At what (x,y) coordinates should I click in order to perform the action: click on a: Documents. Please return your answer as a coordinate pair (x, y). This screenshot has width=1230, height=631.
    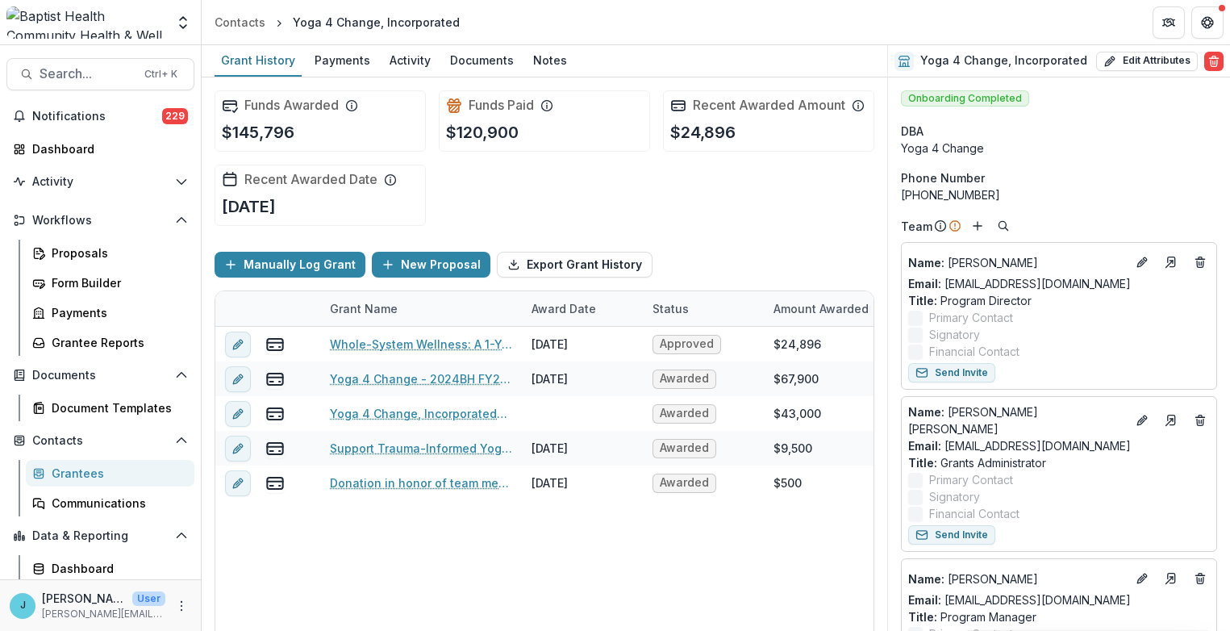
    Looking at the image, I should click on (481, 60).